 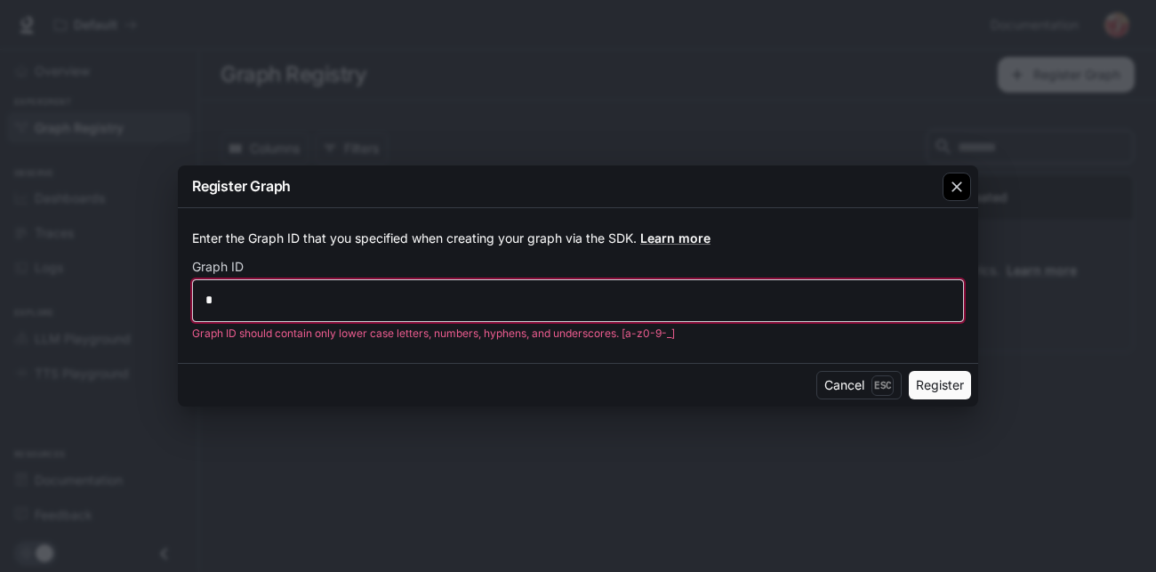 What do you see at coordinates (675, 237) in the screenshot?
I see `a: Learn more` at bounding box center [675, 237].